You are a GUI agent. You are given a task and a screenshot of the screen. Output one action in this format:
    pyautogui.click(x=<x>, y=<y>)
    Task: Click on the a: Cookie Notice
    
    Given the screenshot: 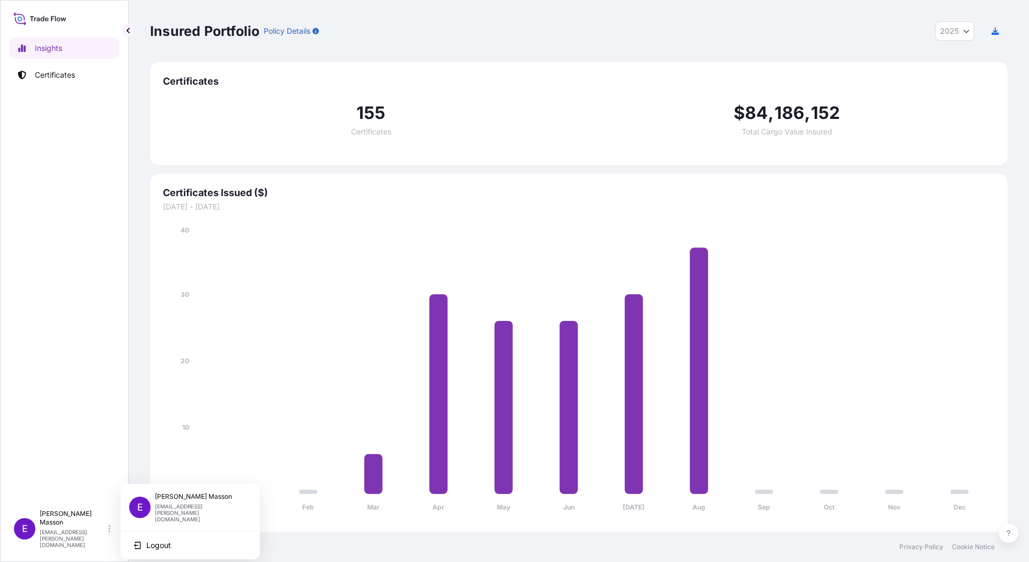 What is the action you would take?
    pyautogui.click(x=973, y=547)
    